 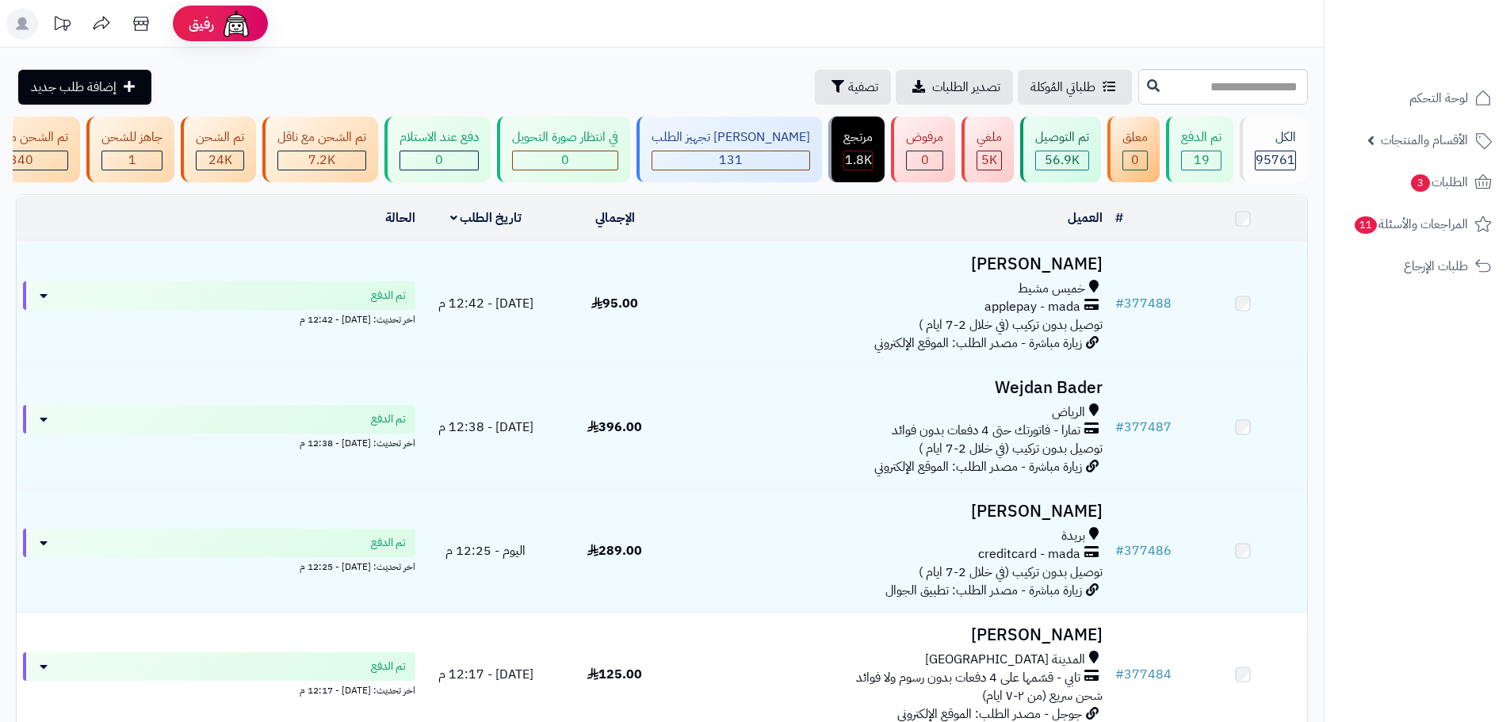 What do you see at coordinates (1202, 160) in the screenshot?
I see `span: 19` at bounding box center [1202, 160].